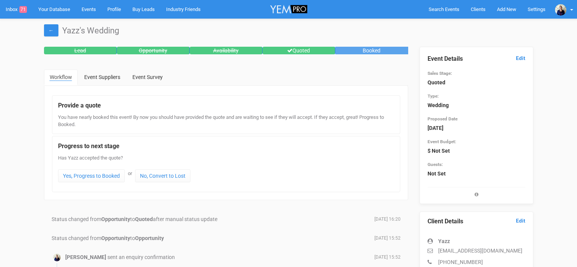 The height and width of the screenshot is (267, 577). What do you see at coordinates (372, 50) in the screenshot?
I see `div: Booked` at bounding box center [372, 50].